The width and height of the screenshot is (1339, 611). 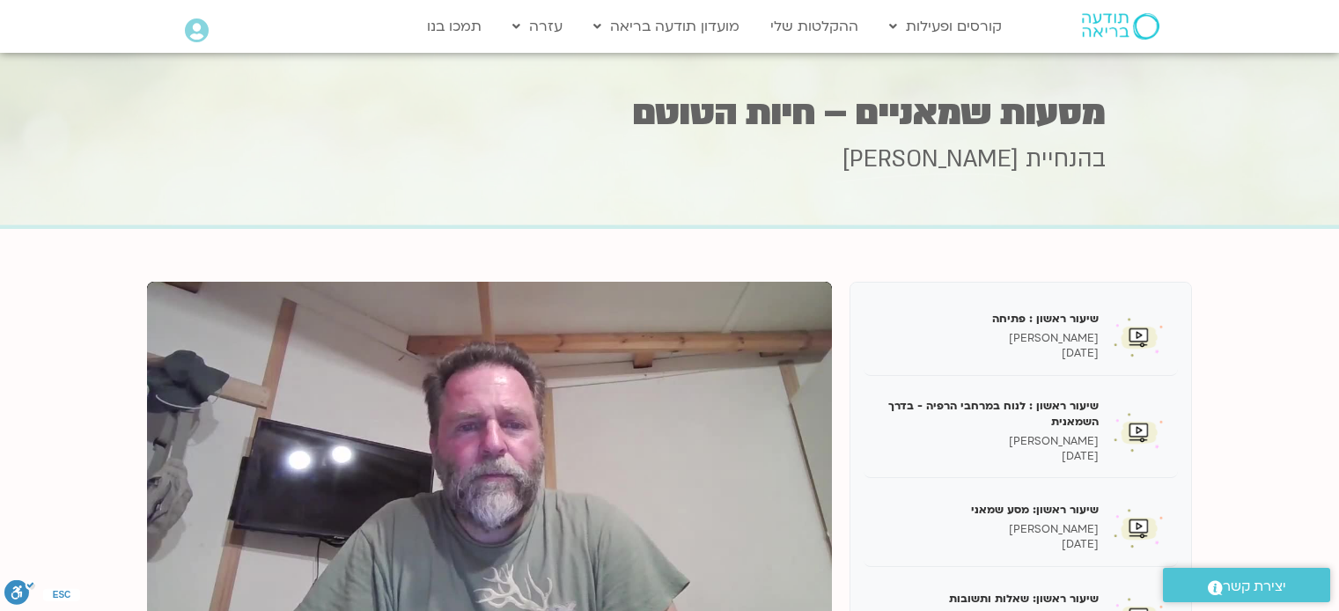 I want to click on img: שיעור ראשון: מסע שמאני, so click(x=1138, y=526).